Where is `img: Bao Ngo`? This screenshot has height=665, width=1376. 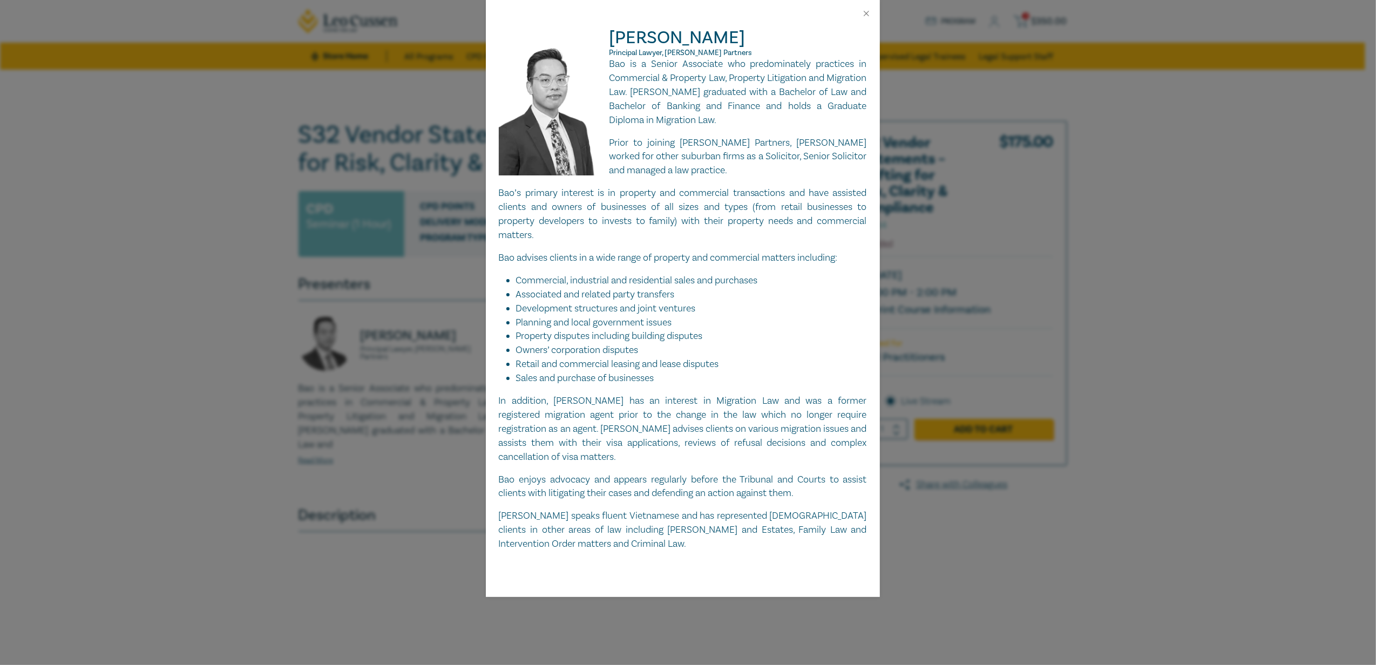
img: Bao Ngo is located at coordinates (554, 106).